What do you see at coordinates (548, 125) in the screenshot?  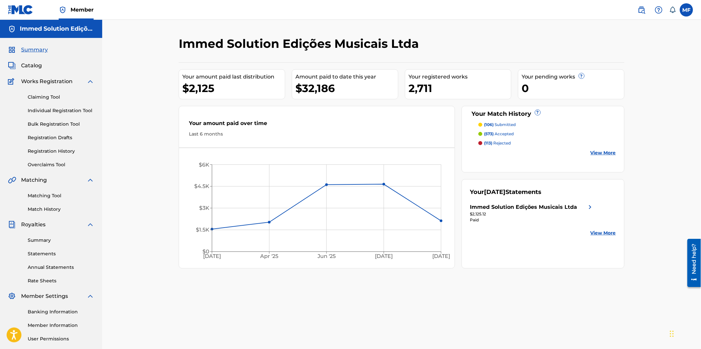 I see `a: (106) submitted` at bounding box center [548, 125].